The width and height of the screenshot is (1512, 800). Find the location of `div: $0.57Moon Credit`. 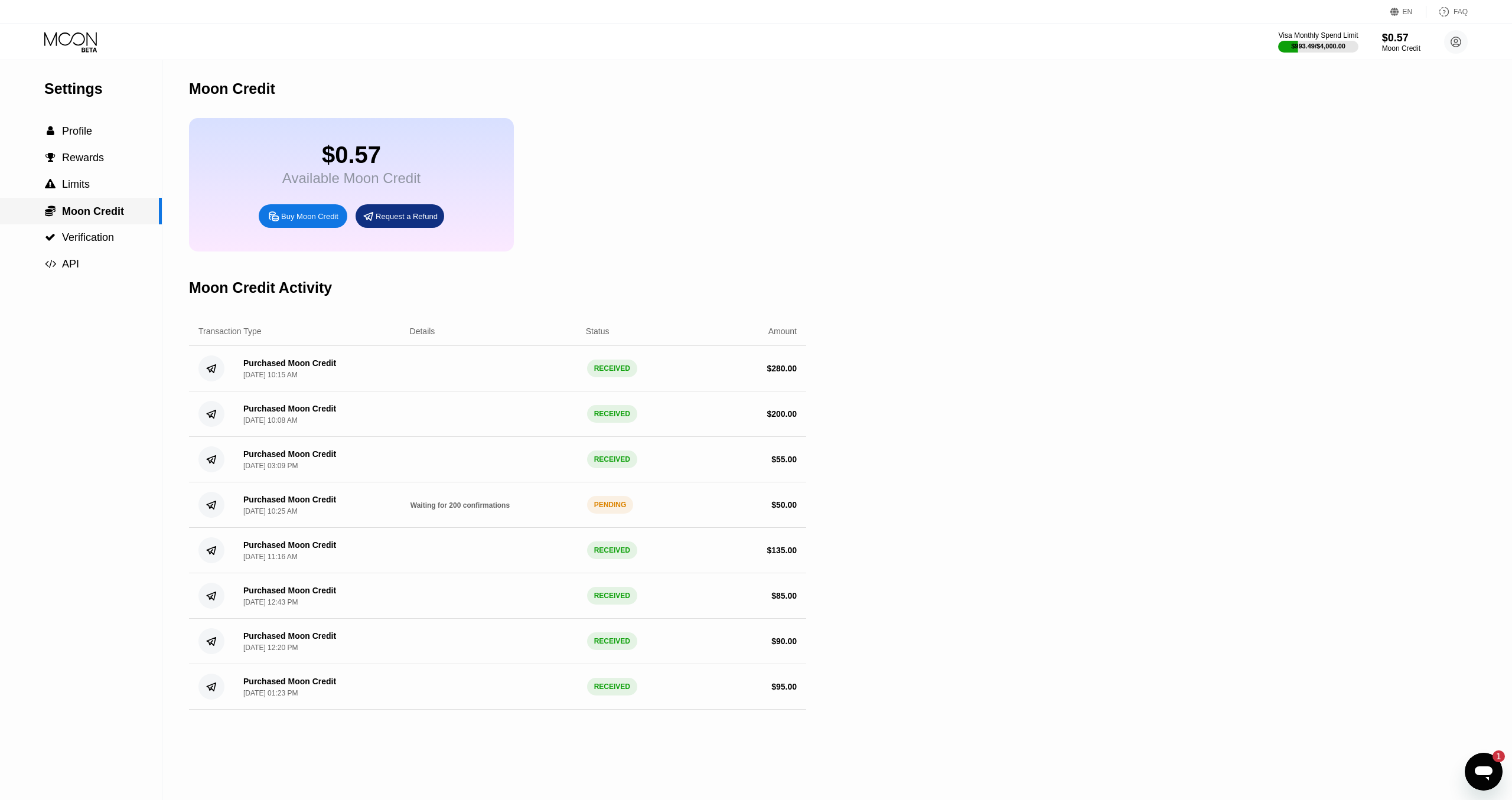

div: $0.57Moon Credit is located at coordinates (1401, 42).